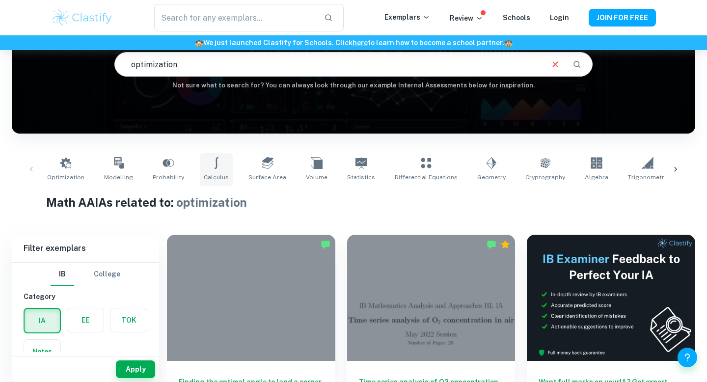  What do you see at coordinates (216, 177) in the screenshot?
I see `span: Calculus` at bounding box center [216, 177].